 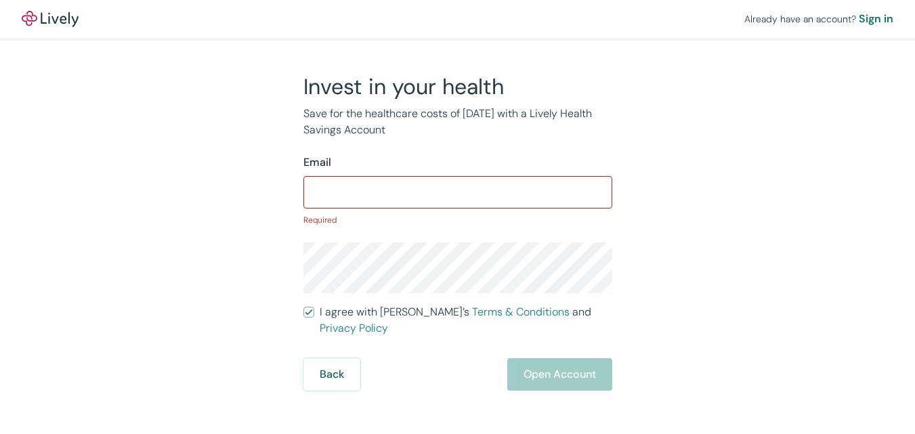 What do you see at coordinates (819, 19) in the screenshot?
I see `div: Already have an account?` at bounding box center [819, 19].